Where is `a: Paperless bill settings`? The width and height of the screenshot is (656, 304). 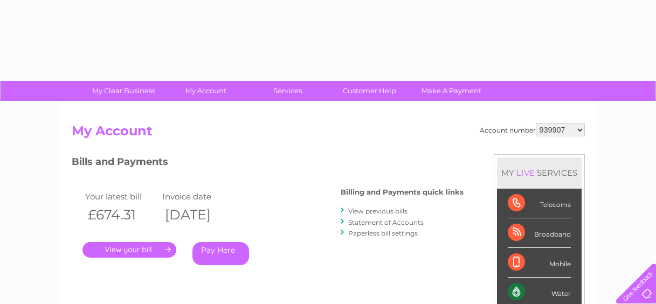 a: Paperless bill settings is located at coordinates (383, 233).